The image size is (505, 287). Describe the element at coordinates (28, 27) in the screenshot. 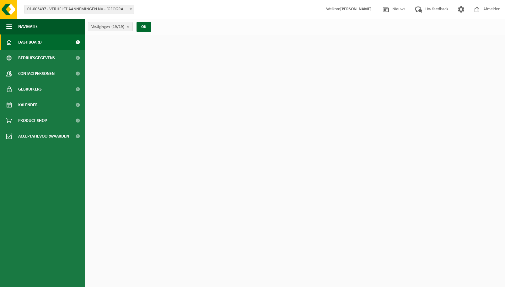

I see `span: Navigatie` at that location.